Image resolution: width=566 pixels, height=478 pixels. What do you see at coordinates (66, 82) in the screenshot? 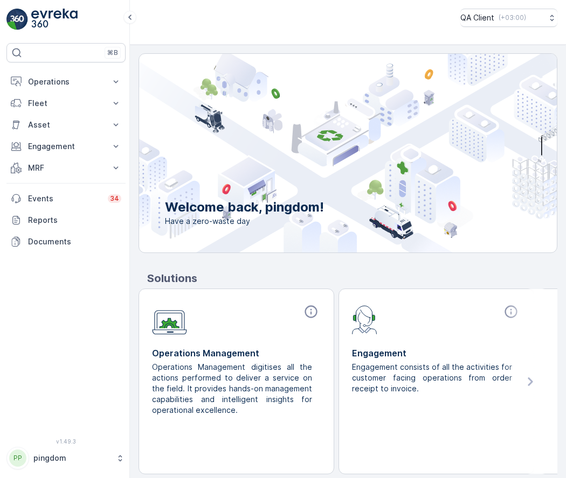
I see `p: Operations` at bounding box center [66, 82].